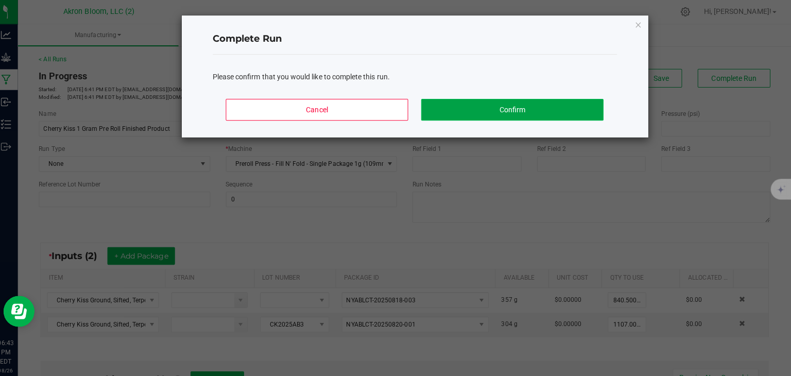 The image size is (791, 376). Describe the element at coordinates (321, 109) in the screenshot. I see `button: Cancel` at that location.